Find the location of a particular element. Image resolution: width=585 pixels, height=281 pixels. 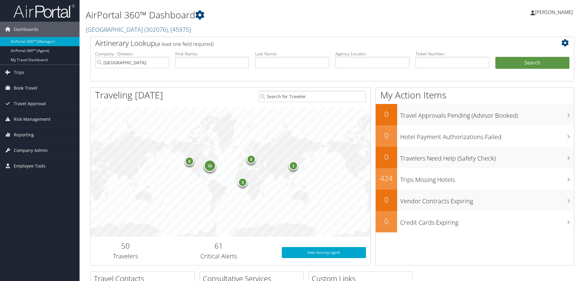

a: 0Travel Approvals Pending (Advisor Booked) is located at coordinates (475, 115).